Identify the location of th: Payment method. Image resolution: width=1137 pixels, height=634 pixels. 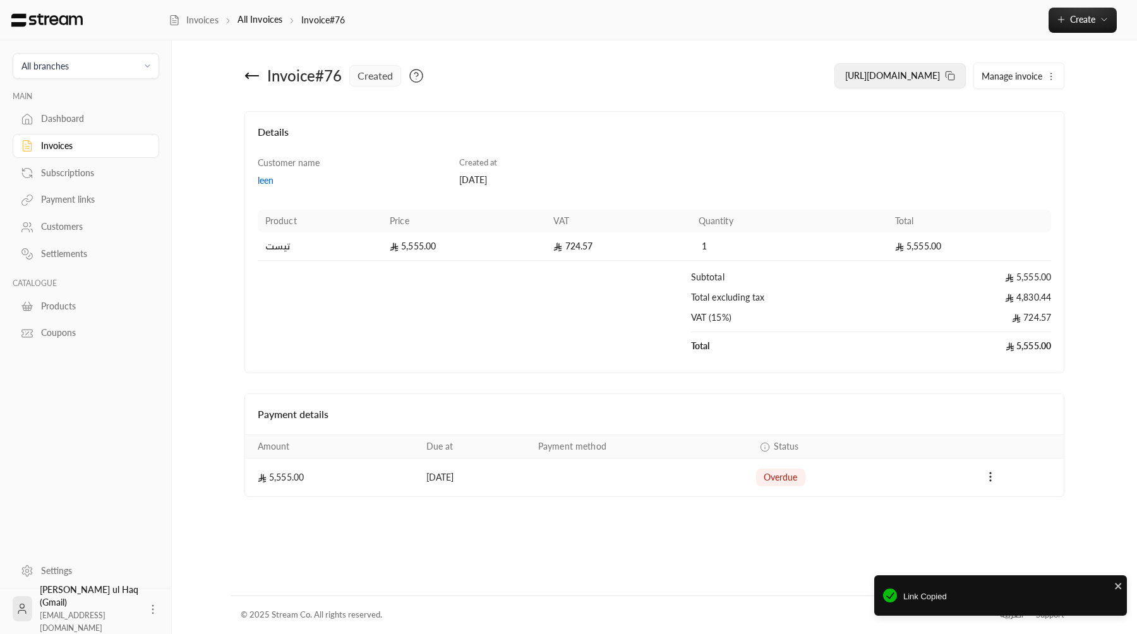
(639, 447).